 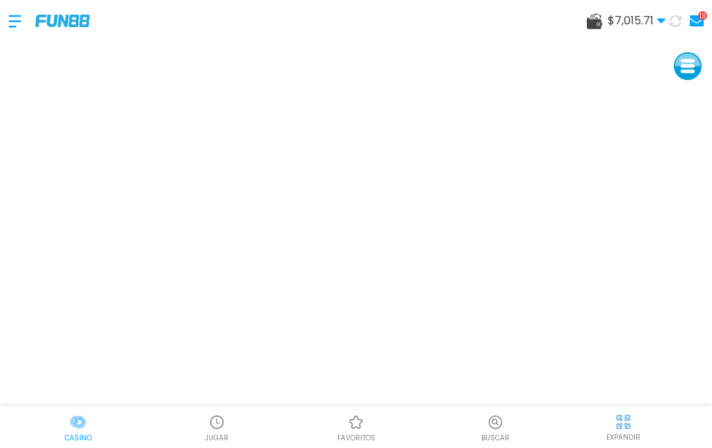 I want to click on p: favoritos, so click(x=356, y=437).